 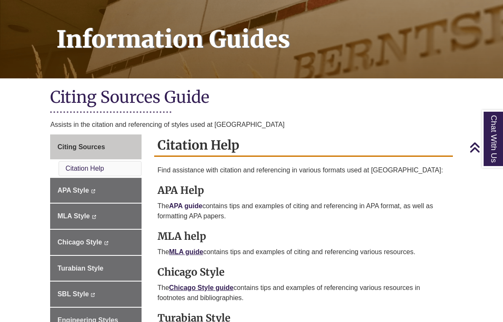 I want to click on span: SBL Style, so click(x=73, y=294).